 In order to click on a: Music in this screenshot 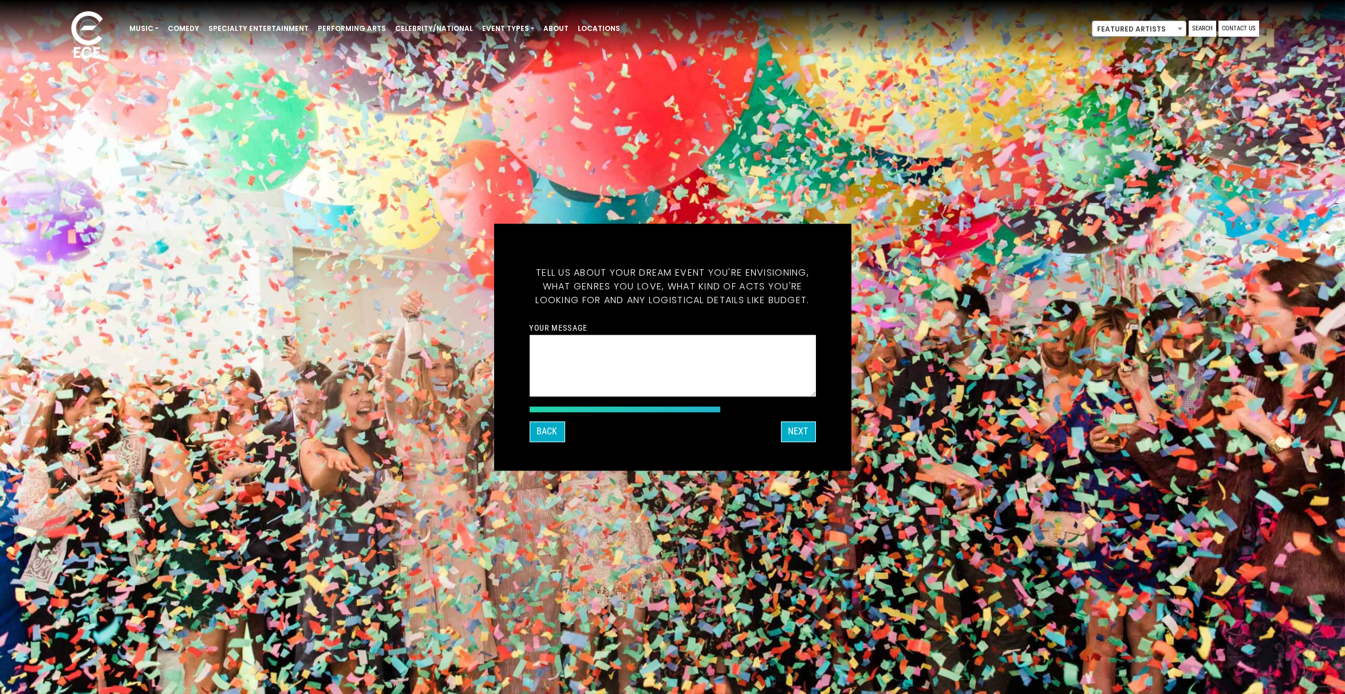, I will do `click(144, 29)`.